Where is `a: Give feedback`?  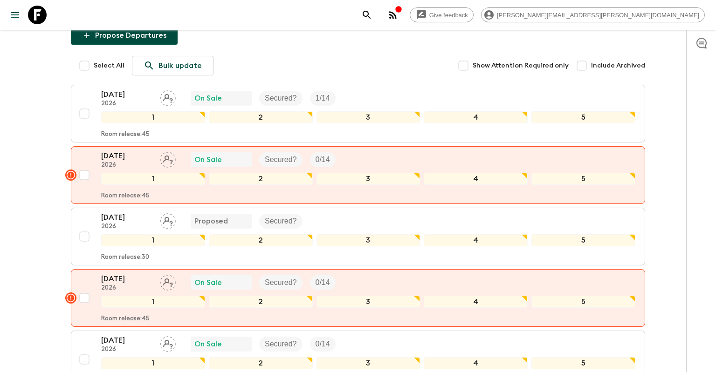
a: Give feedback is located at coordinates (441, 15).